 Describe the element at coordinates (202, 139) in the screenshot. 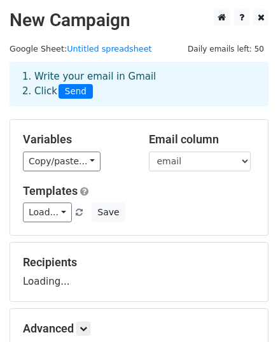

I see `h5: Email column` at that location.